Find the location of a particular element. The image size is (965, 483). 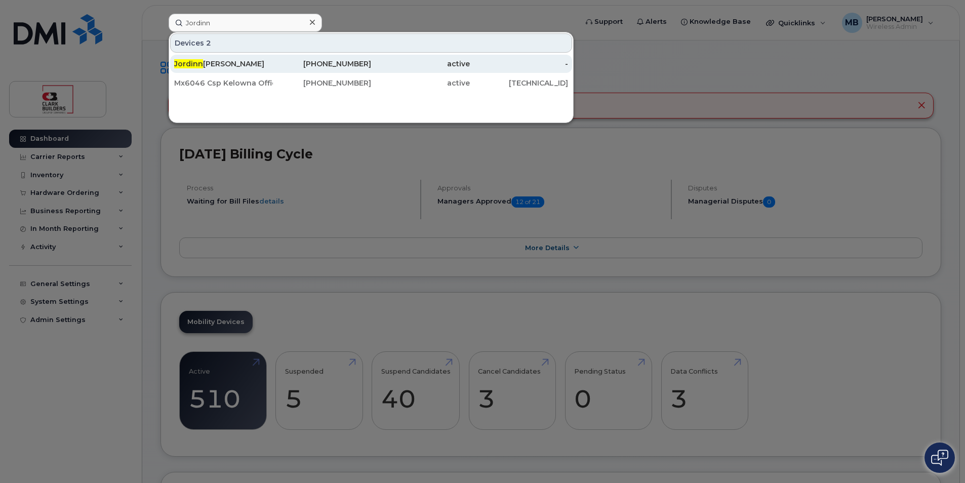

span: Jordinn is located at coordinates (188, 64).